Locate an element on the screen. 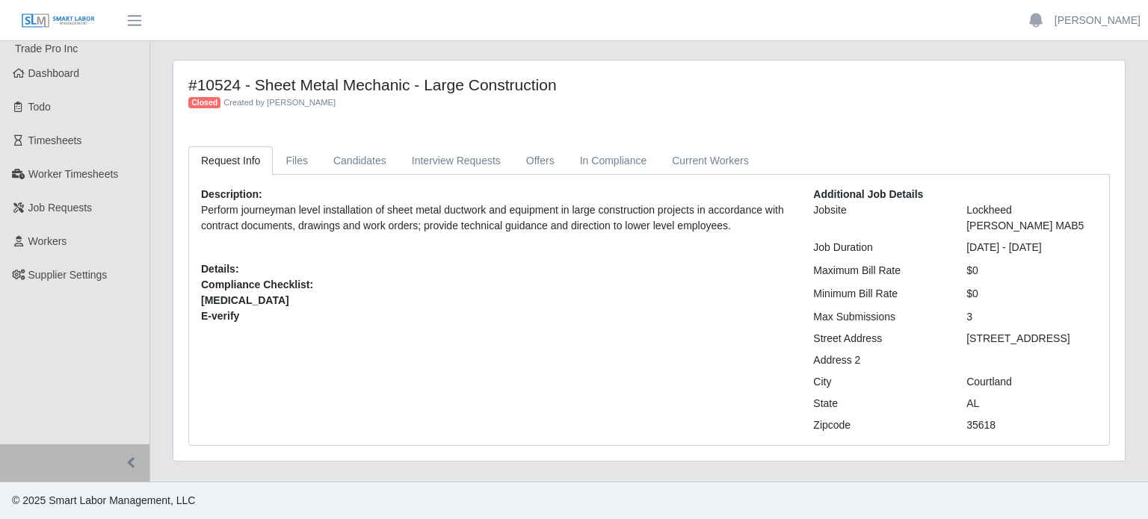  div: Maximum Bill Rate is located at coordinates (878, 270).